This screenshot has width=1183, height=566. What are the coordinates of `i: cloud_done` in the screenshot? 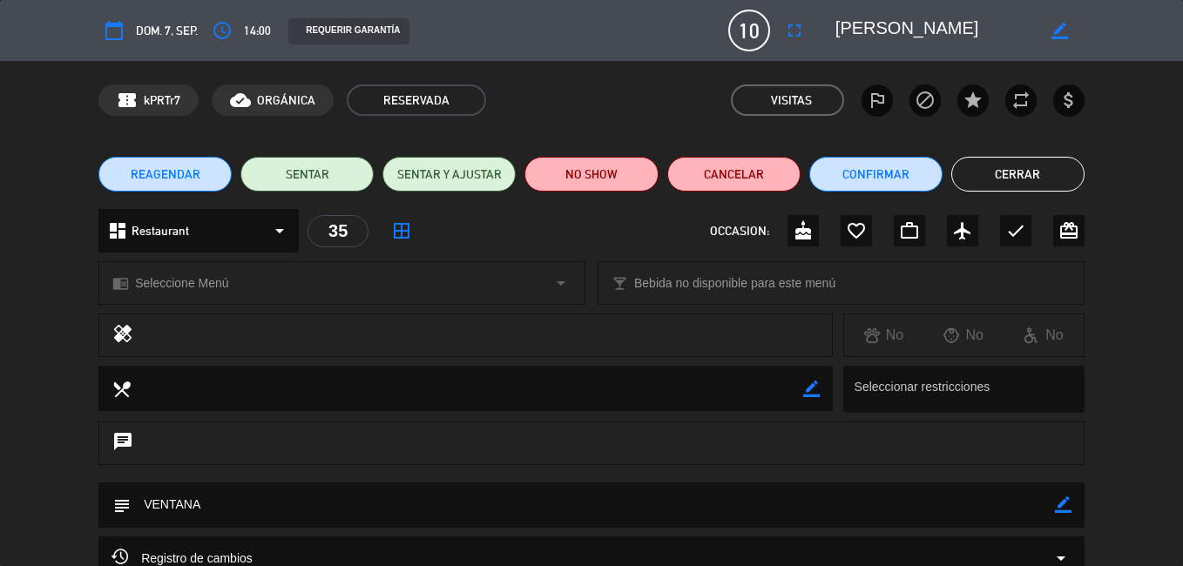 It's located at (240, 100).